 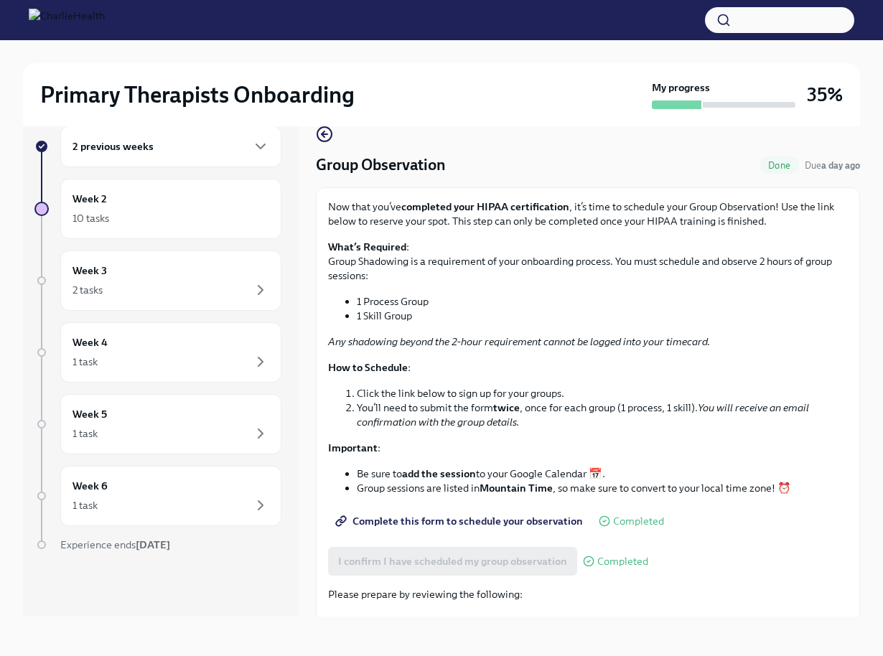 I want to click on li: 1 Process Group, so click(x=603, y=302).